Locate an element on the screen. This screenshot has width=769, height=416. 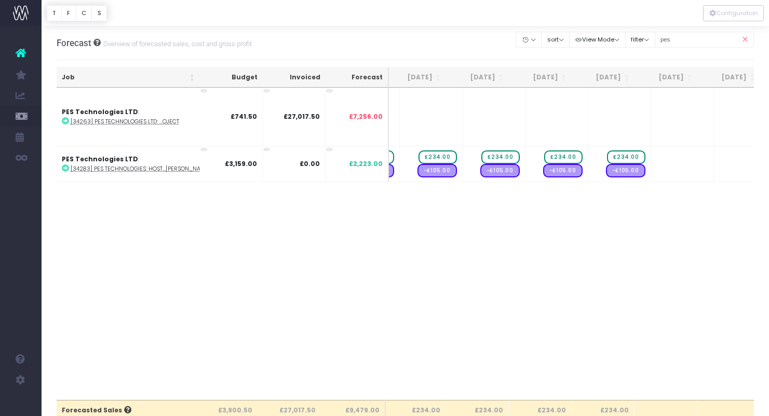
strong: £27,017.50 is located at coordinates (302, 116).